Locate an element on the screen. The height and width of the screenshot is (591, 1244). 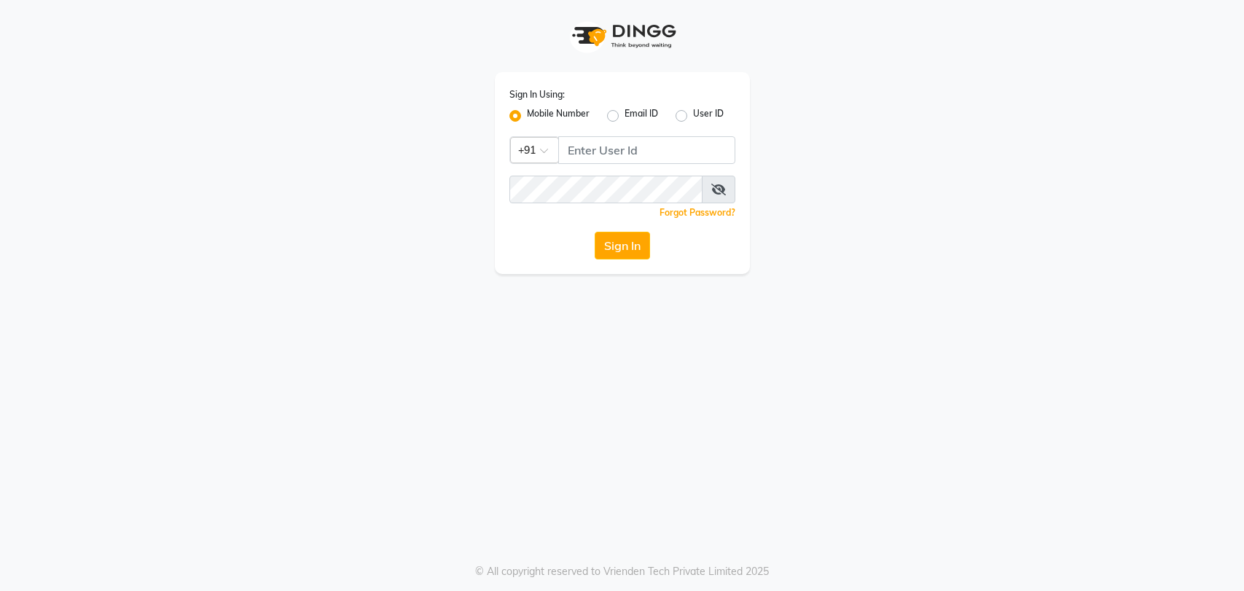
label: Mobile Number is located at coordinates (558, 116).